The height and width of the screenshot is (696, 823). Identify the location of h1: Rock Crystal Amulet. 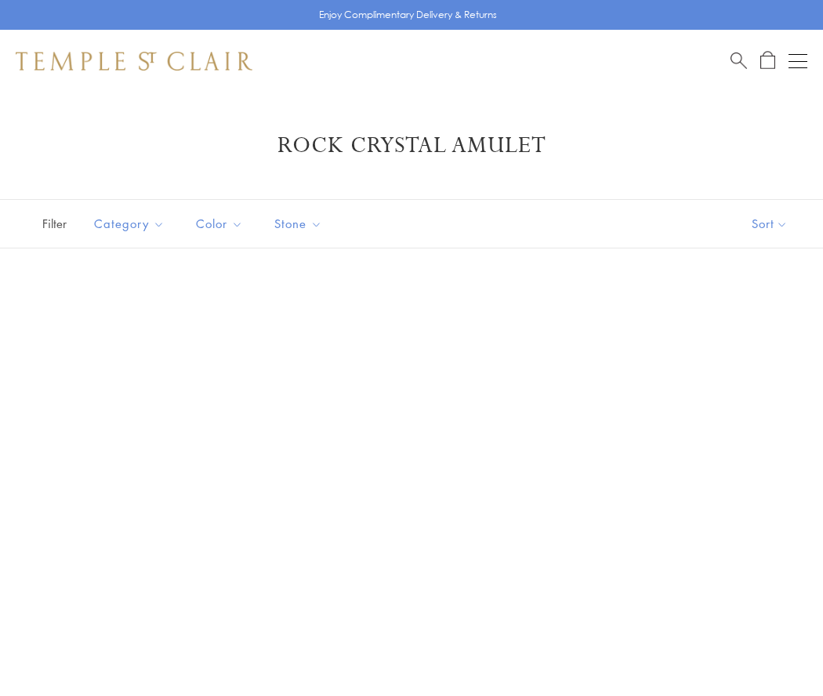
(412, 146).